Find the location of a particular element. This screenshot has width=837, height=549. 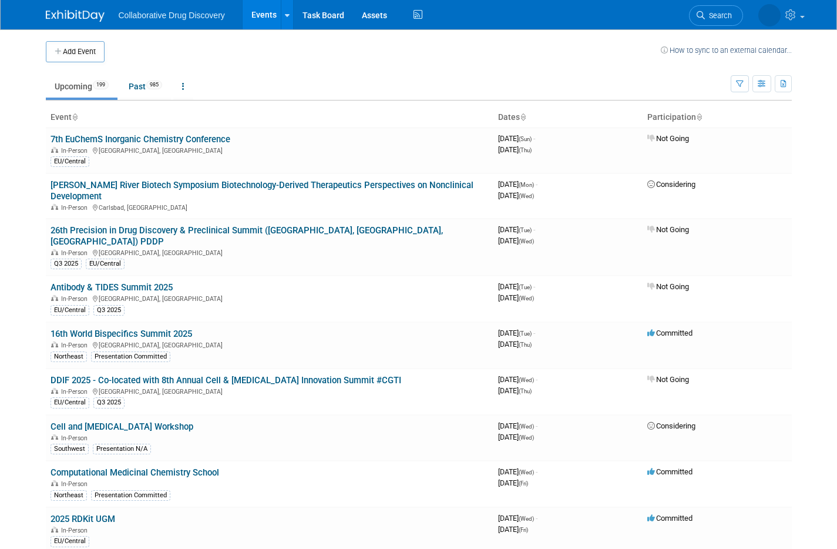

a: 2025 RDKit UGM is located at coordinates (83, 519).